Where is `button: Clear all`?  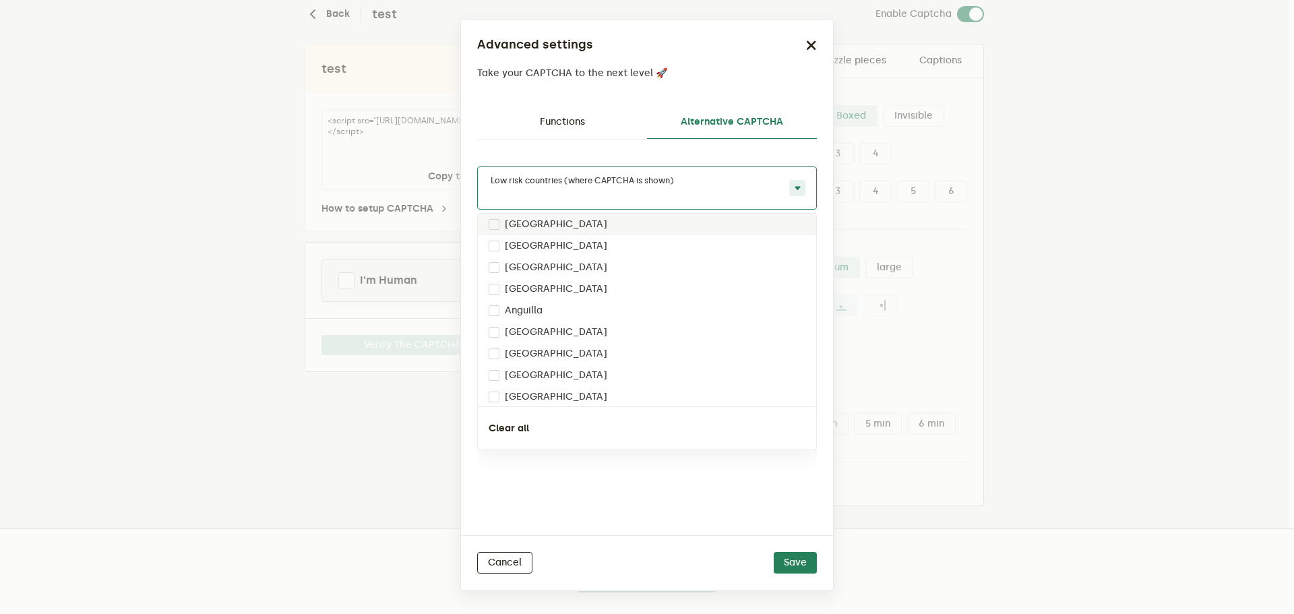 button: Clear all is located at coordinates (509, 428).